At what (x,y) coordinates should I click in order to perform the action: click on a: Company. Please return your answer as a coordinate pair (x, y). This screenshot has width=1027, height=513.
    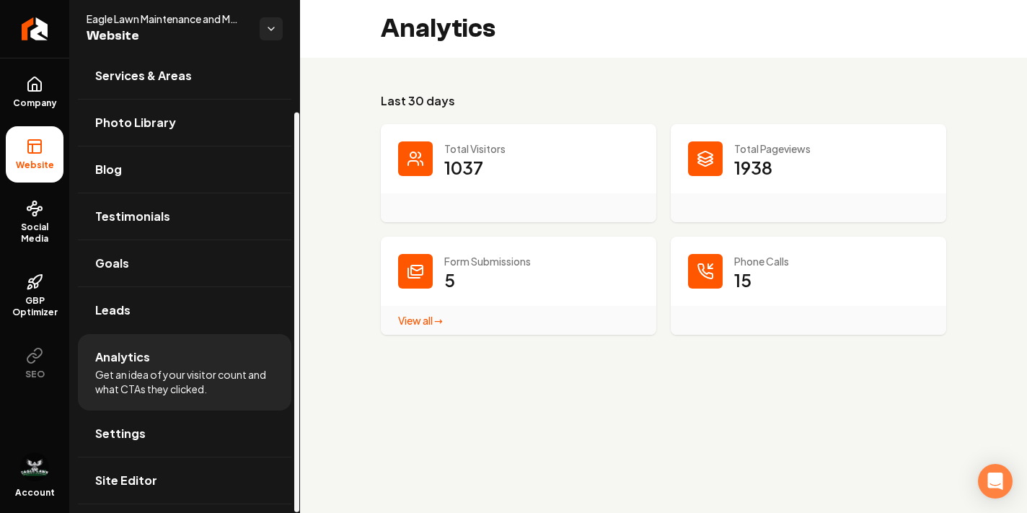
    Looking at the image, I should click on (35, 92).